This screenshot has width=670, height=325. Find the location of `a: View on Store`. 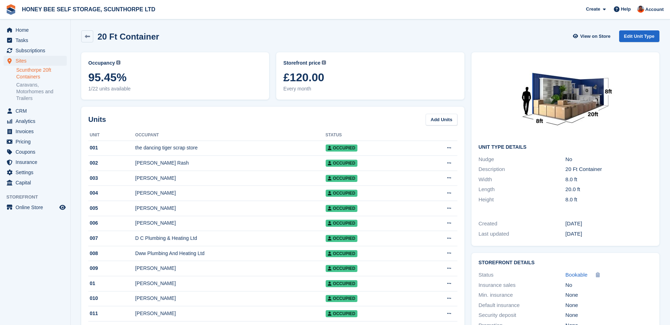

a: View on Store is located at coordinates (593, 36).